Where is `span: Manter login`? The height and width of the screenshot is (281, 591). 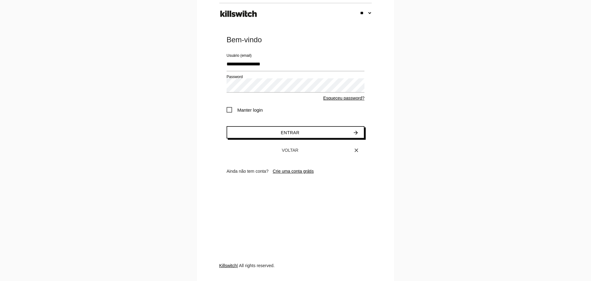
span: Manter login is located at coordinates (245, 110).